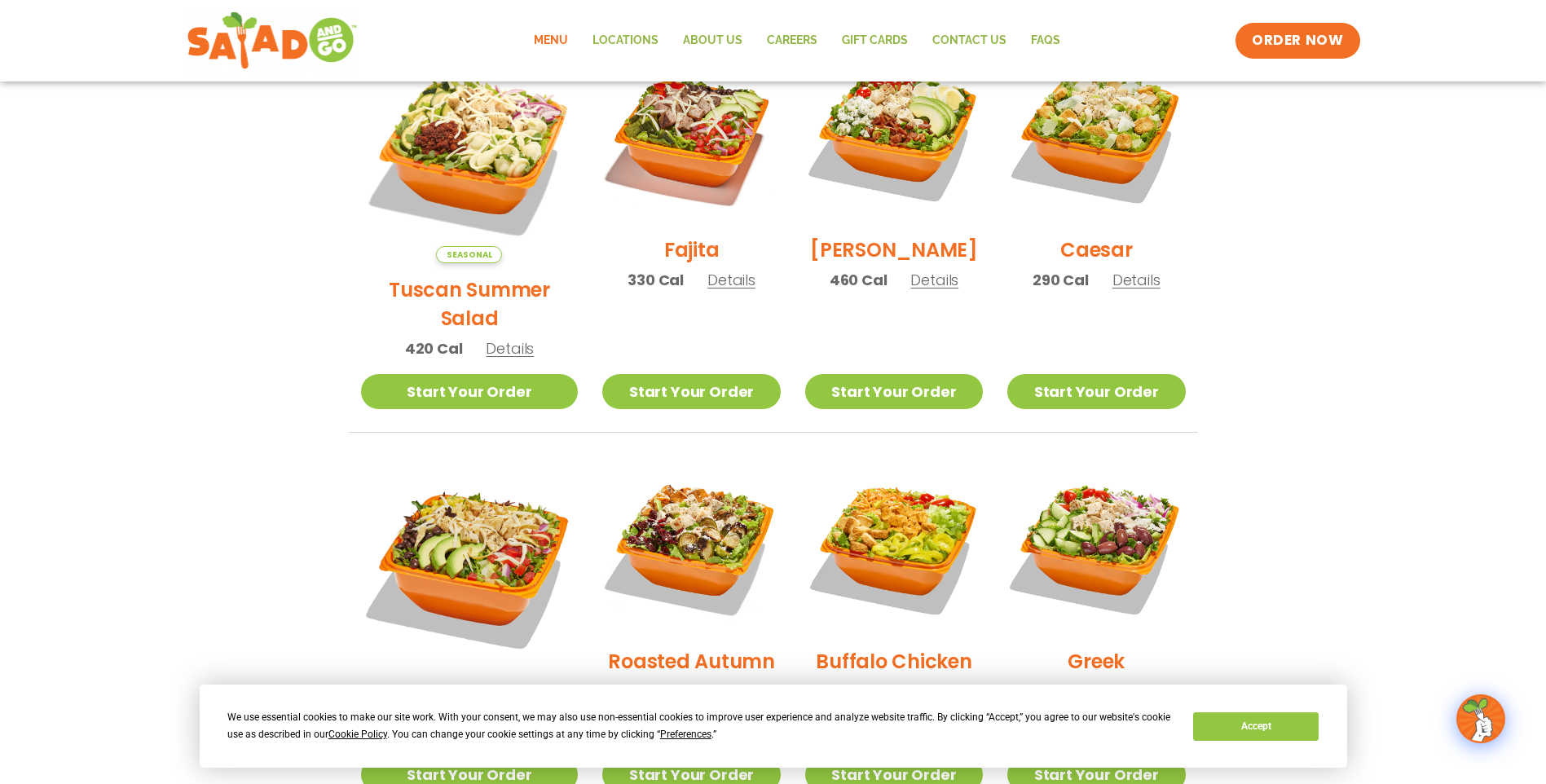 This screenshot has width=1546, height=784. I want to click on img: new-SAG-logo-768×292, so click(272, 40).